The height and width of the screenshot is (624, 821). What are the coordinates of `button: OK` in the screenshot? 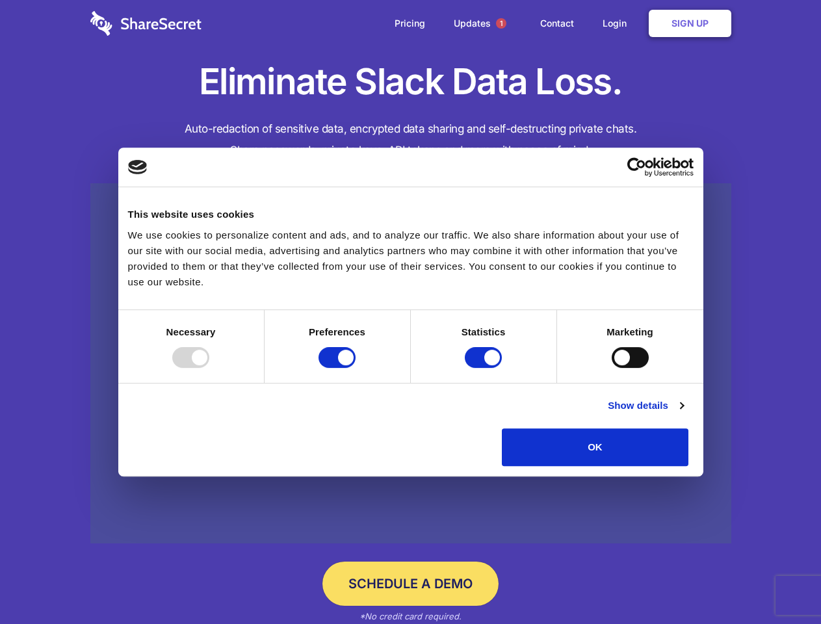 It's located at (595, 447).